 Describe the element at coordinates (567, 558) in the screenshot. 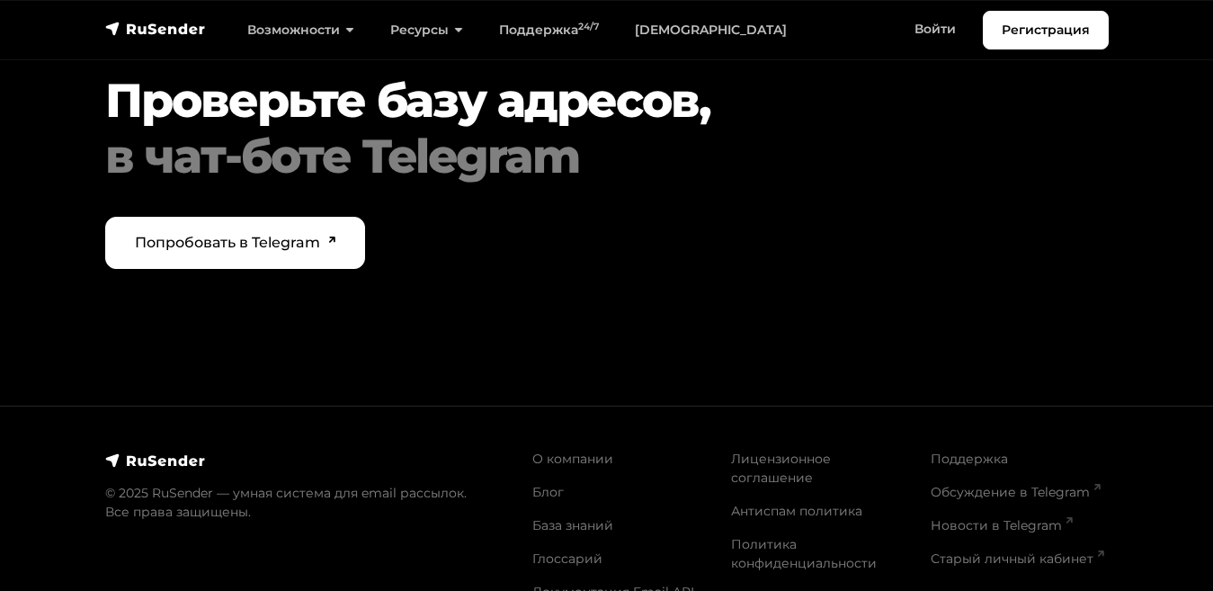

I see `a: Глоссарий` at that location.